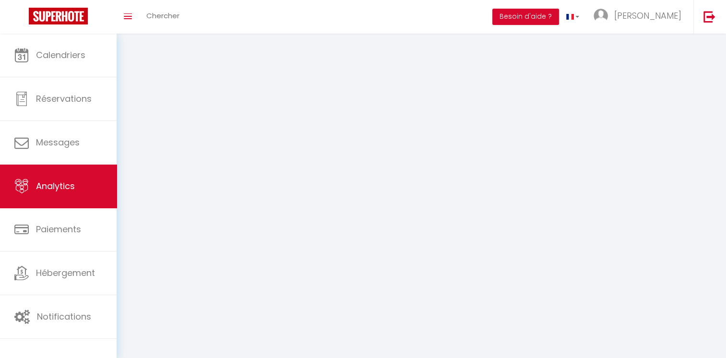 The image size is (726, 358). Describe the element at coordinates (59, 229) in the screenshot. I see `span: Paiements` at that location.